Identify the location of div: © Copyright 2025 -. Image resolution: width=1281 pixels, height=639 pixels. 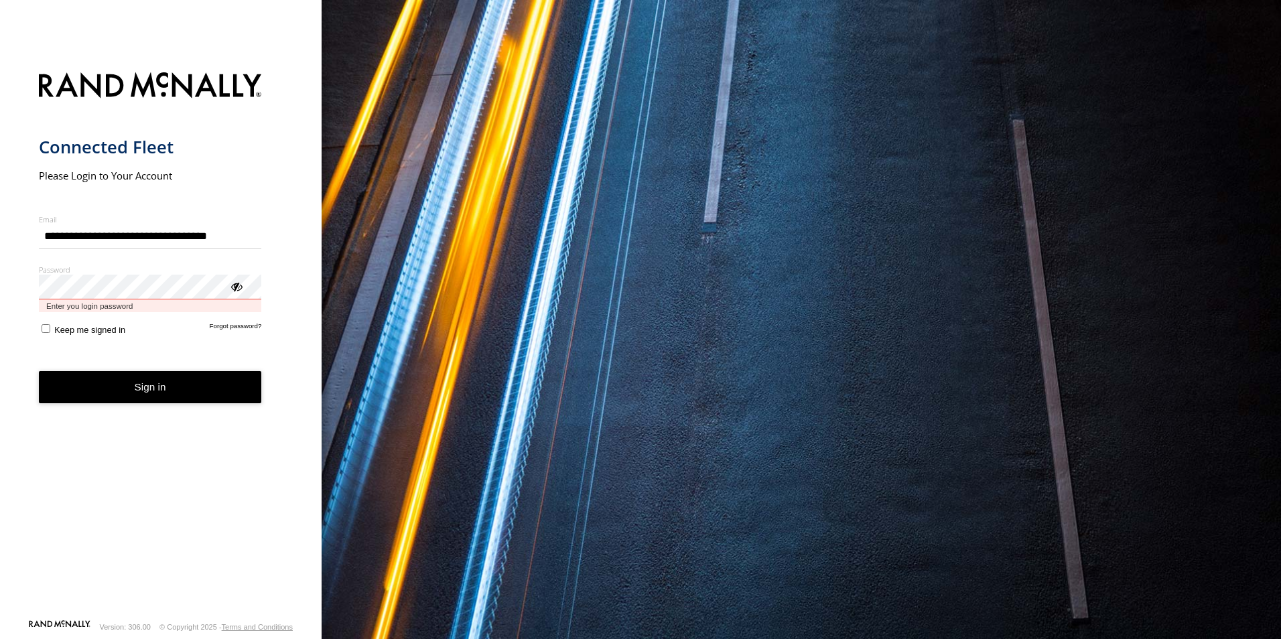
(226, 627).